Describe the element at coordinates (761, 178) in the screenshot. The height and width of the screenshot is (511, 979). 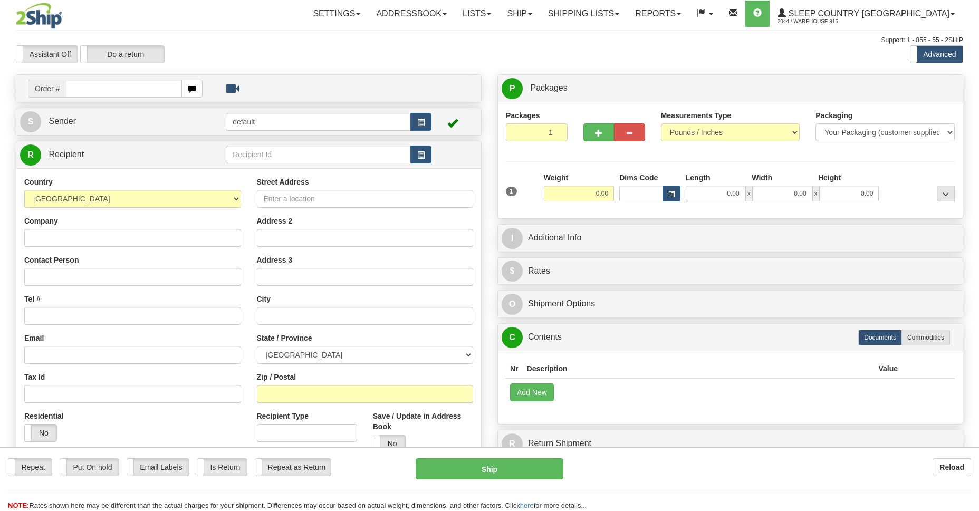
I see `label: Width` at that location.